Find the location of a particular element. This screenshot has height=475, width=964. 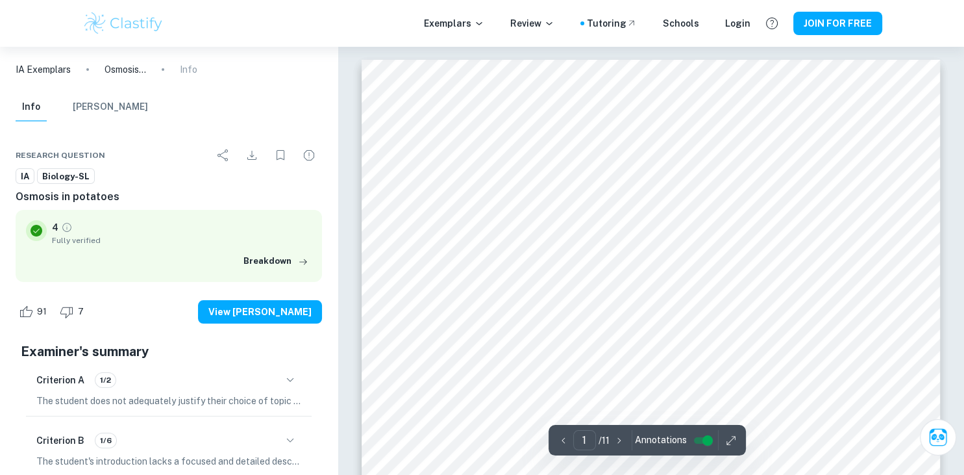

a: Clastify logo is located at coordinates (123, 23).